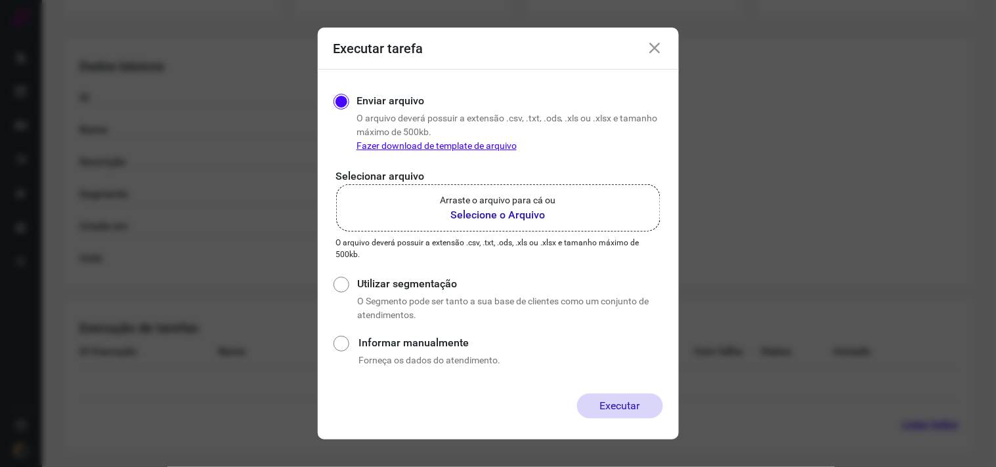 This screenshot has width=996, height=467. What do you see at coordinates (620, 406) in the screenshot?
I see `button: Executar` at bounding box center [620, 406].